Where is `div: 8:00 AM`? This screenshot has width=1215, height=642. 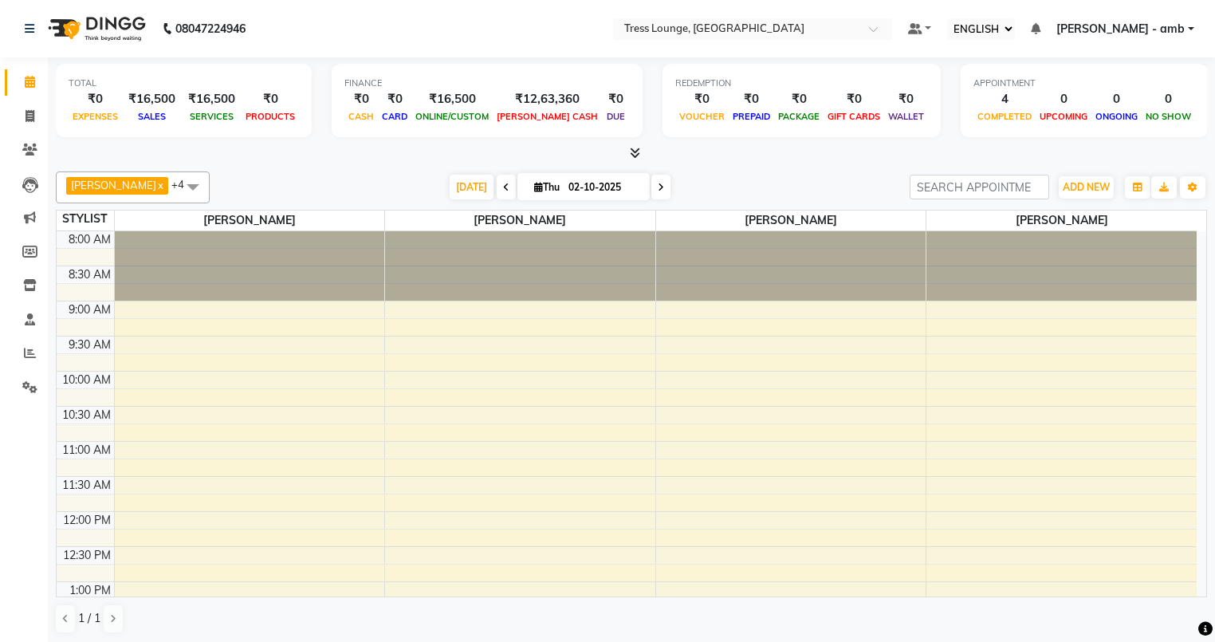
div: 8:00 AM is located at coordinates (89, 239).